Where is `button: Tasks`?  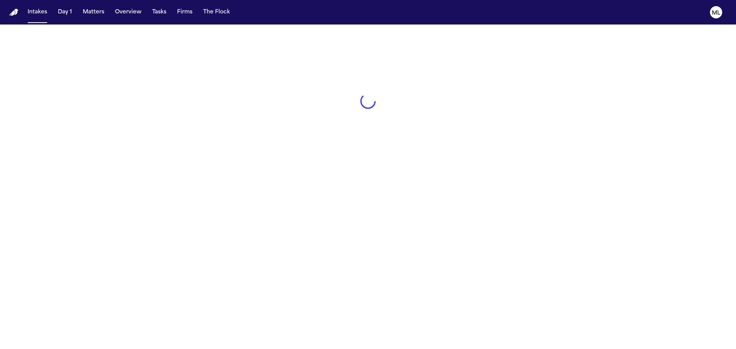
button: Tasks is located at coordinates (159, 12).